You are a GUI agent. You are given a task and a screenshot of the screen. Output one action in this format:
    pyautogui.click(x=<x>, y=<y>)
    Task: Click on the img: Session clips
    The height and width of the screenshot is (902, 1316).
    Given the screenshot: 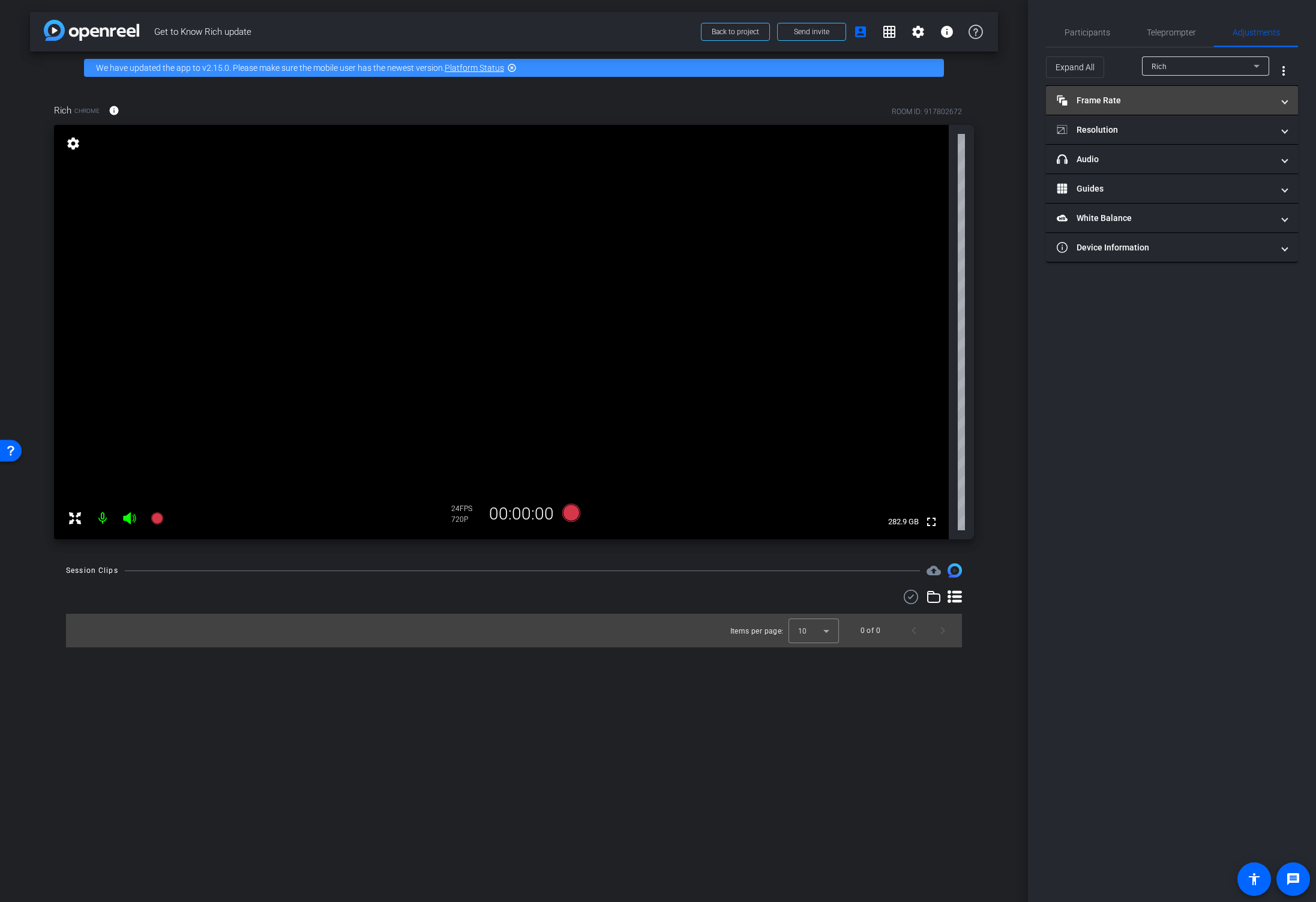 What is the action you would take?
    pyautogui.click(x=955, y=570)
    